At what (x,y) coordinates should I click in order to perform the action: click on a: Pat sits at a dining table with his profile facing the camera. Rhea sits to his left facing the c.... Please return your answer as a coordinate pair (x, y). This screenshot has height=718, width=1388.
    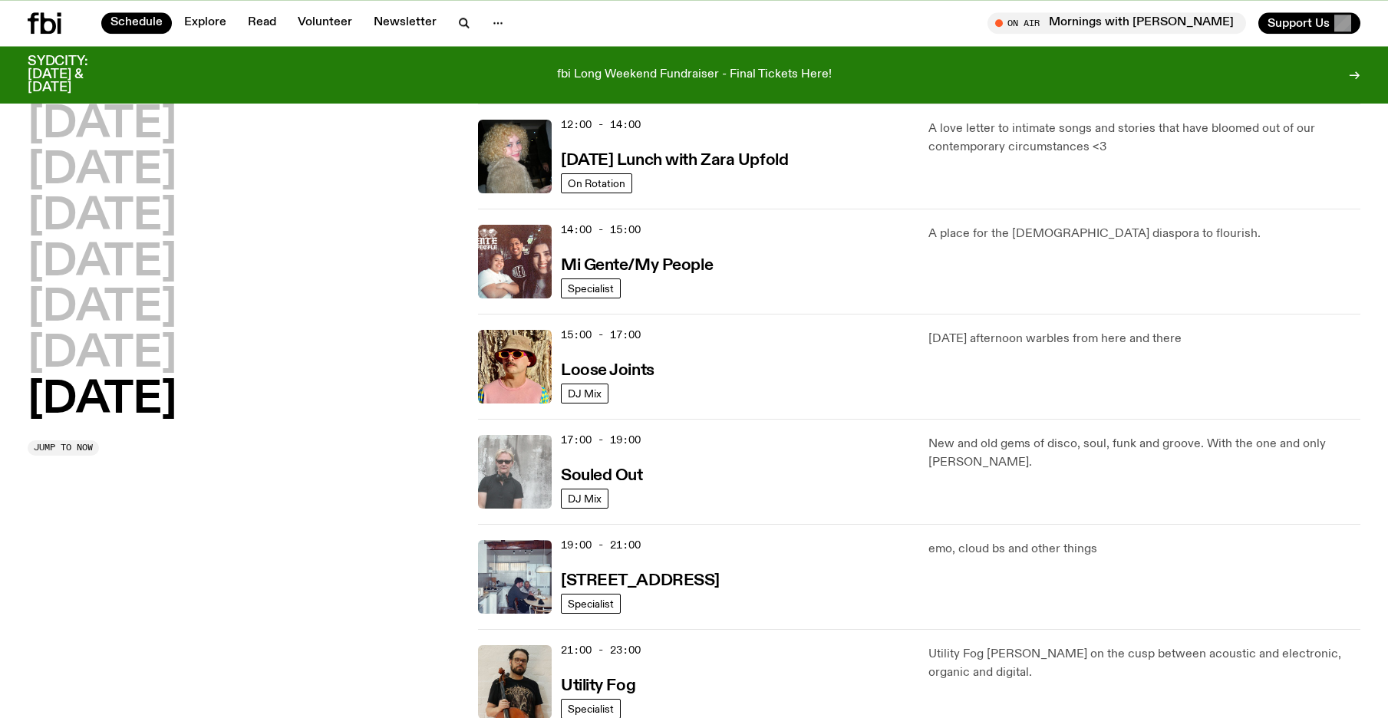
    Looking at the image, I should click on (515, 577).